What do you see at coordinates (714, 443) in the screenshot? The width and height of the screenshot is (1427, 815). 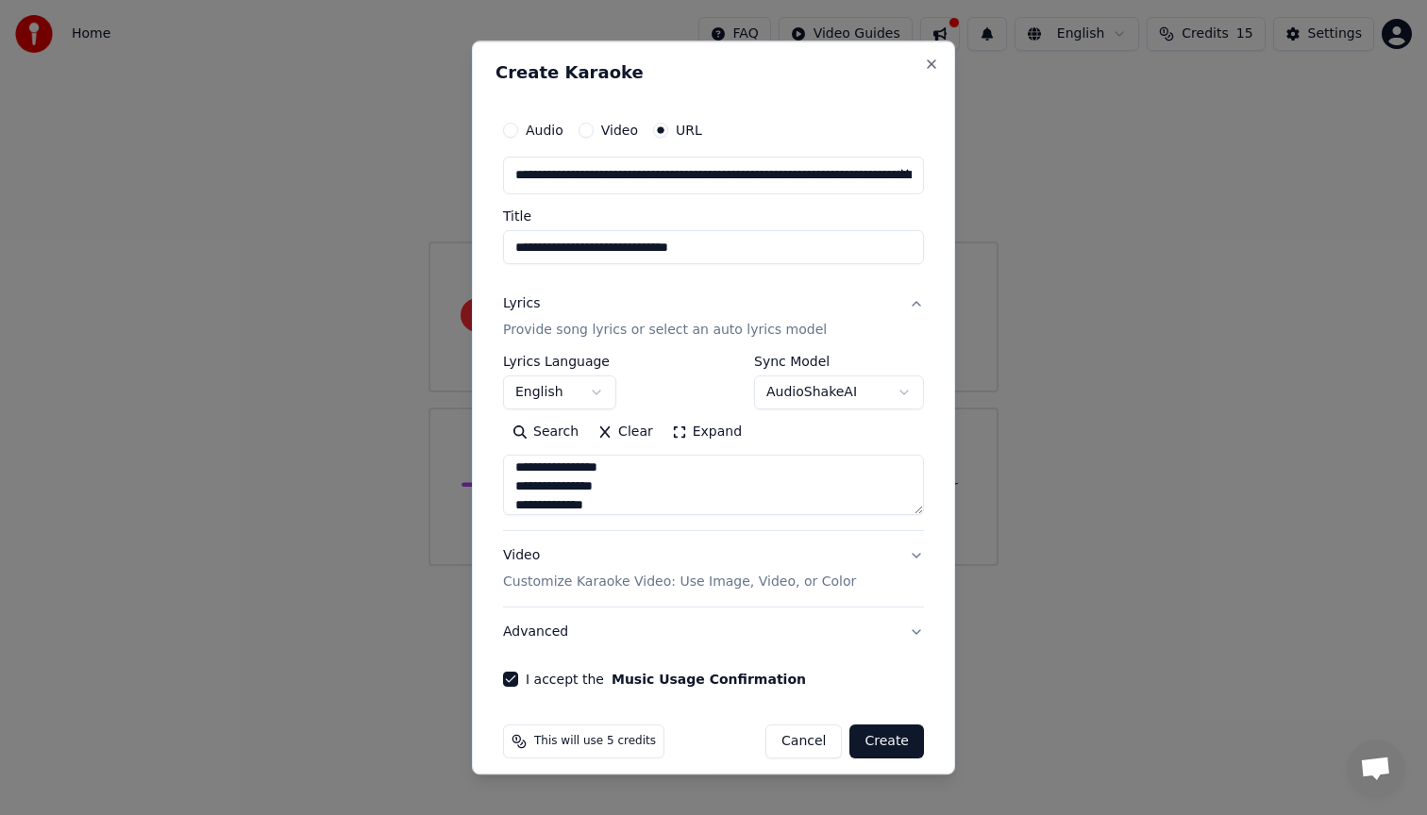 I see `div: LyricsProvide song lyrics or select an auto lyrics model` at bounding box center [714, 443].